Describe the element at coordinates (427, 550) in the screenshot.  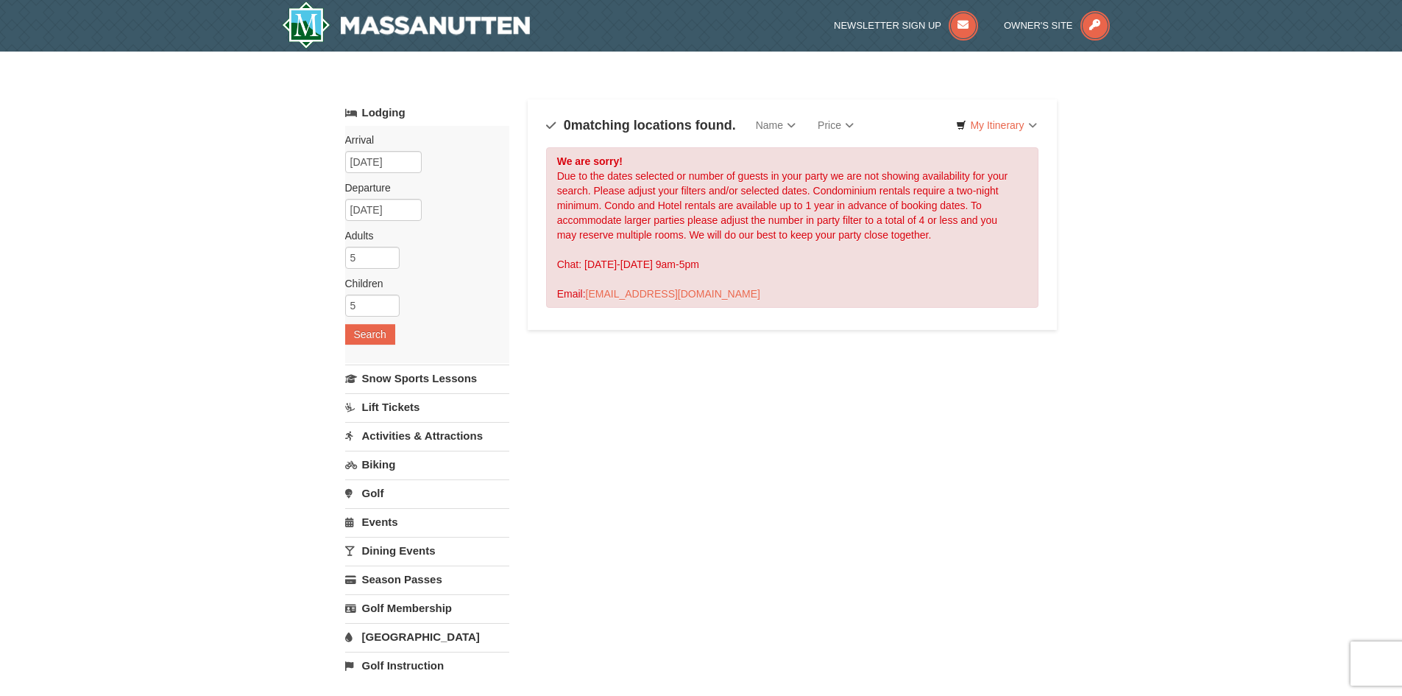
I see `a: Dining Events` at that location.